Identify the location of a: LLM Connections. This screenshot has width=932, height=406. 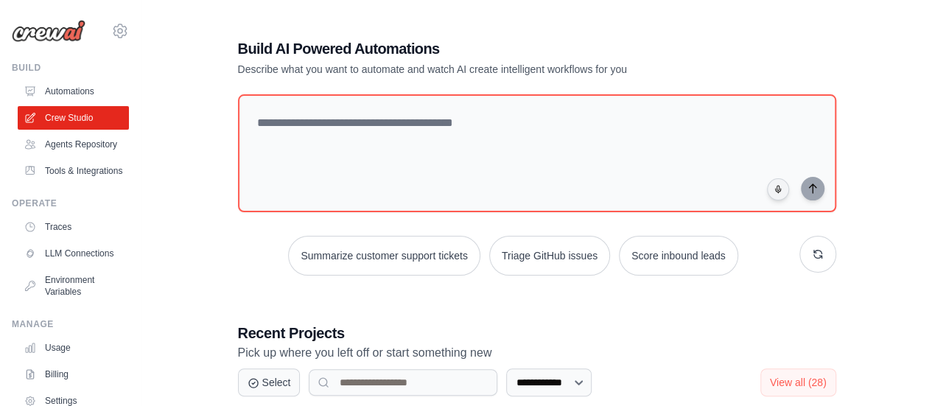
(73, 254).